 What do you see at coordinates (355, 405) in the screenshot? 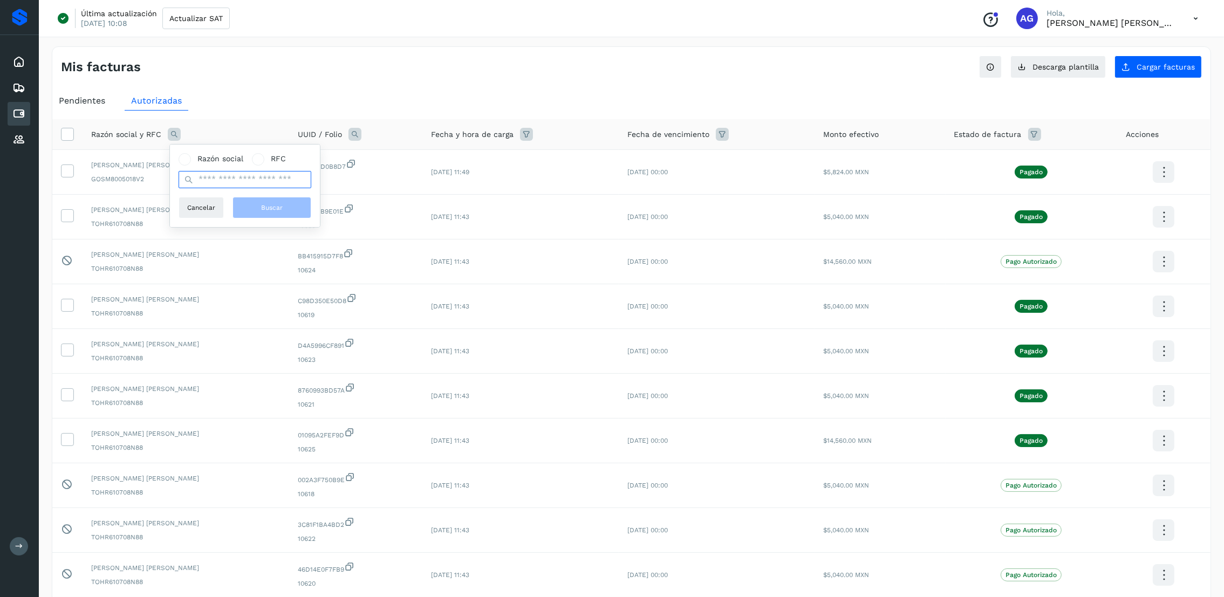
I see `span: 10621` at bounding box center [355, 405].